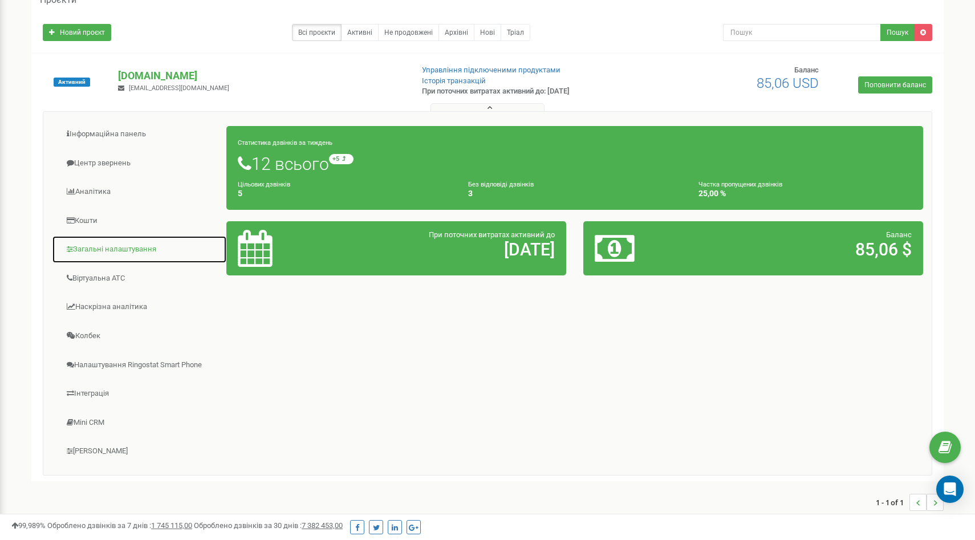  What do you see at coordinates (787, 83) in the screenshot?
I see `span: 85,06 USD` at bounding box center [787, 83].